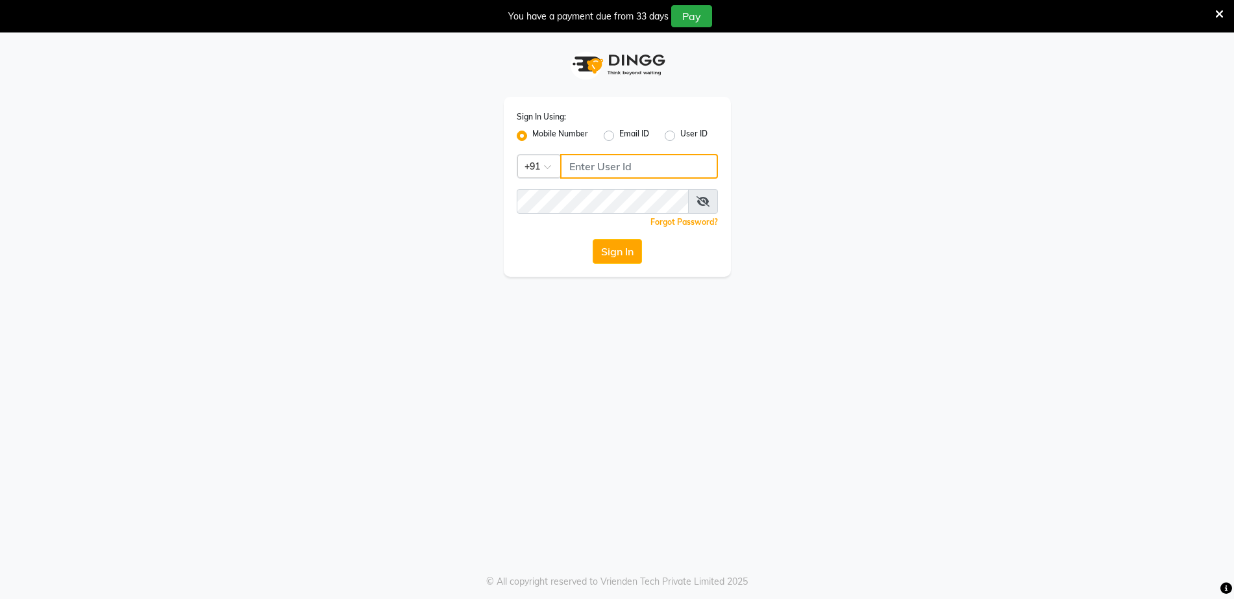  Describe the element at coordinates (684, 221) in the screenshot. I see `a: Forgot Password?` at that location.